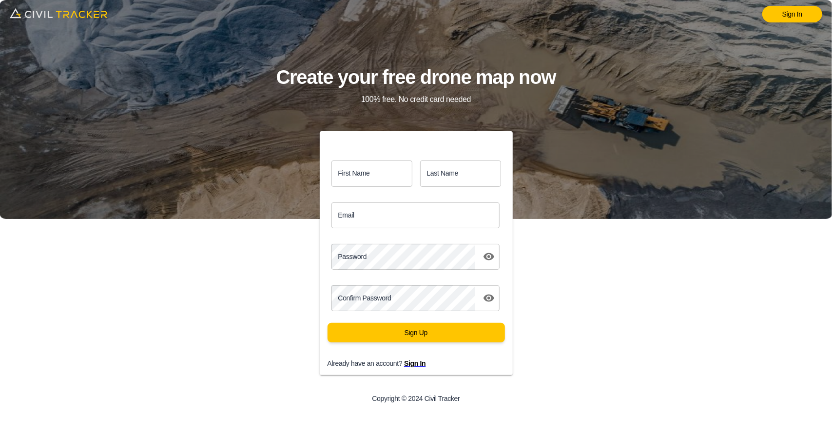 The width and height of the screenshot is (832, 438). I want to click on p: 100% free. No credit card needed, so click(416, 99).